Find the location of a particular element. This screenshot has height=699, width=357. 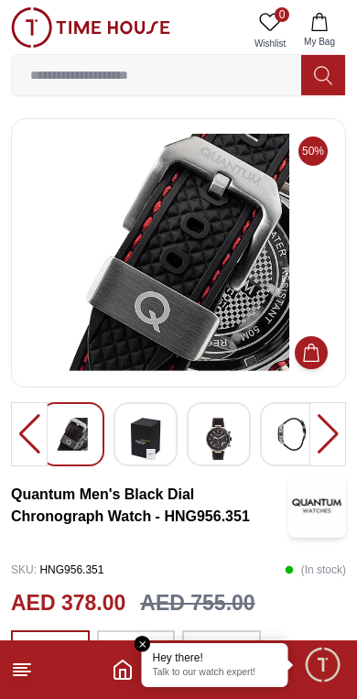

p: ( In stock ) is located at coordinates (315, 569).